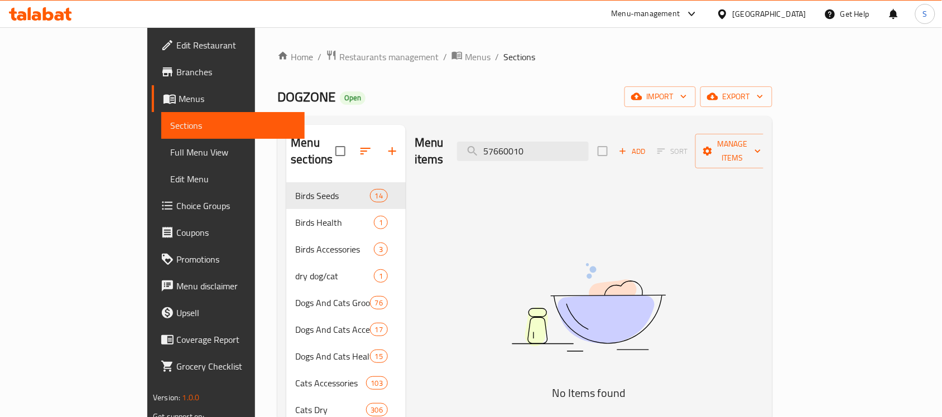  Describe the element at coordinates (660, 97) in the screenshot. I see `span: import` at that location.